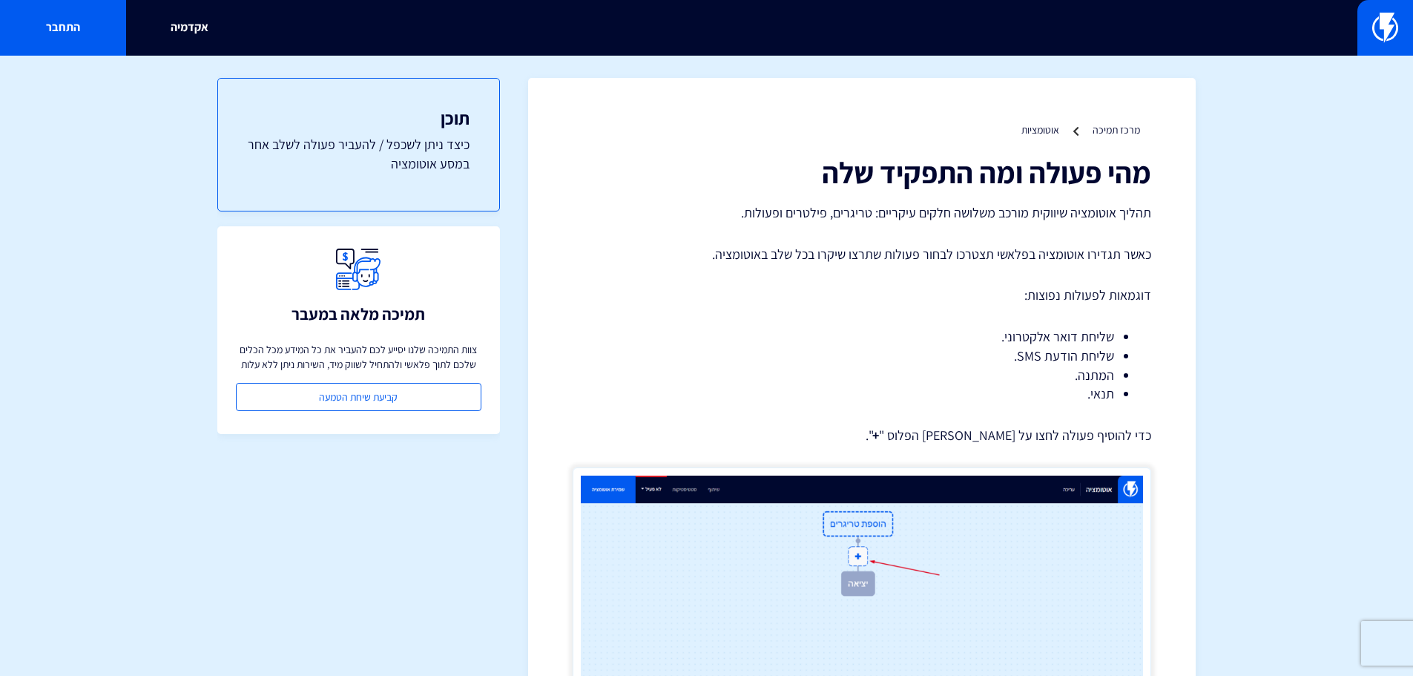 The image size is (1413, 676). Describe the element at coordinates (862, 172) in the screenshot. I see `h1: מהי פעולה ומה התפקיד שלה` at that location.